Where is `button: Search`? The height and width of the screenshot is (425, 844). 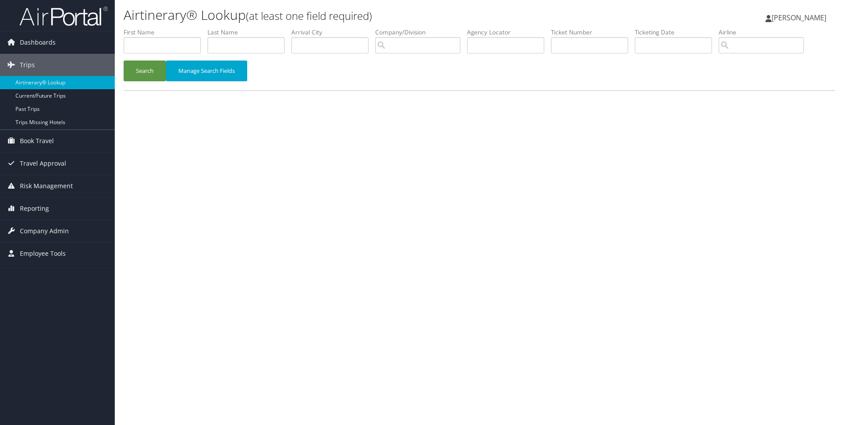 button: Search is located at coordinates (145, 71).